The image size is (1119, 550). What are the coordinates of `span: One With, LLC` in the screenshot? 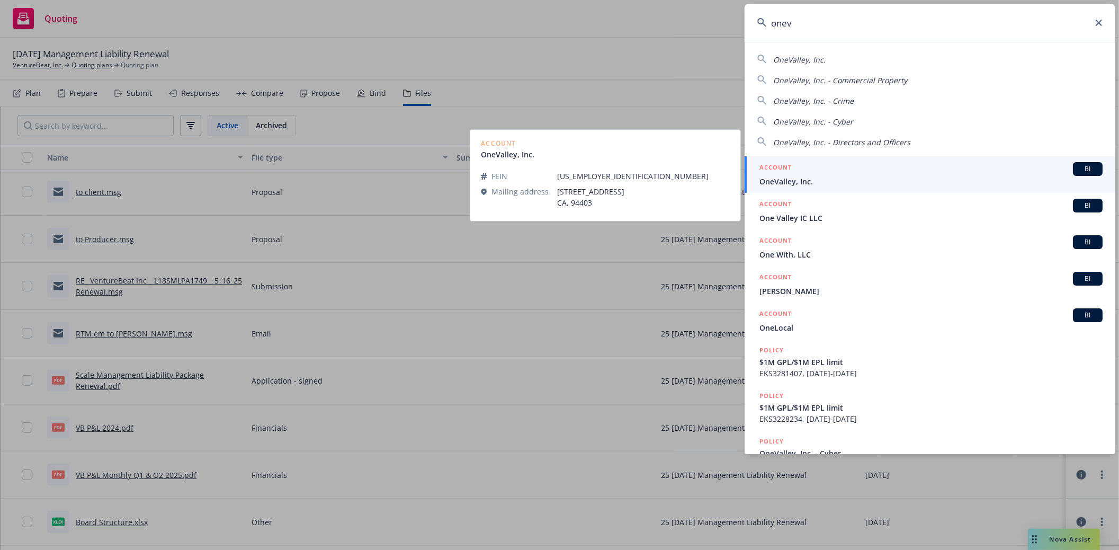 It's located at (931, 254).